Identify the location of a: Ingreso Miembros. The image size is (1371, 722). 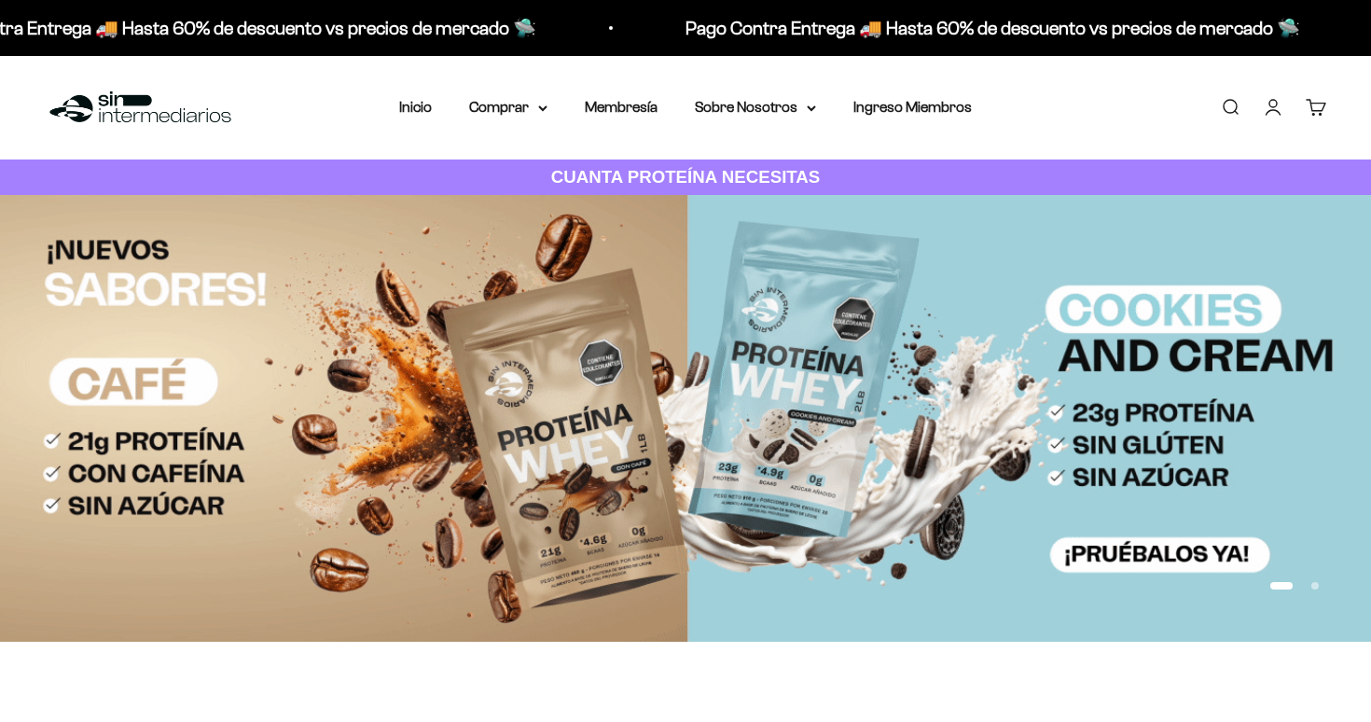
(912, 106).